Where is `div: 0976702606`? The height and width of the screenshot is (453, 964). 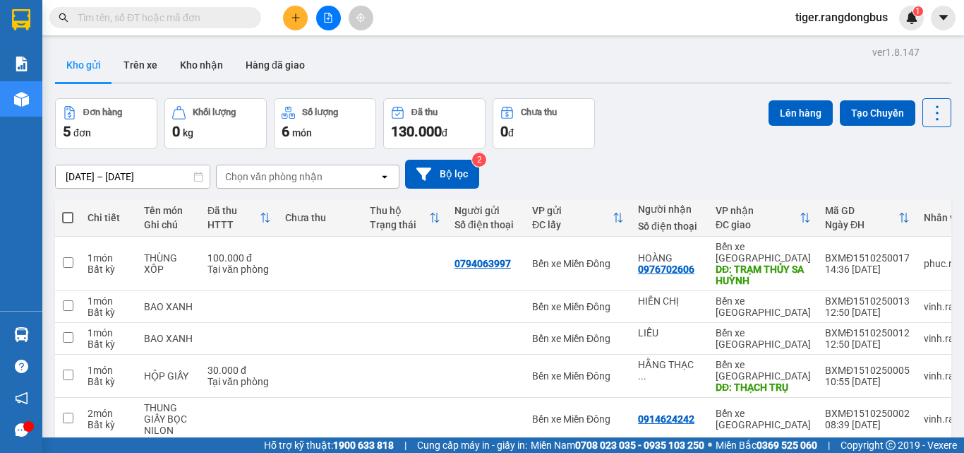 div: 0976702606 is located at coordinates (666, 269).